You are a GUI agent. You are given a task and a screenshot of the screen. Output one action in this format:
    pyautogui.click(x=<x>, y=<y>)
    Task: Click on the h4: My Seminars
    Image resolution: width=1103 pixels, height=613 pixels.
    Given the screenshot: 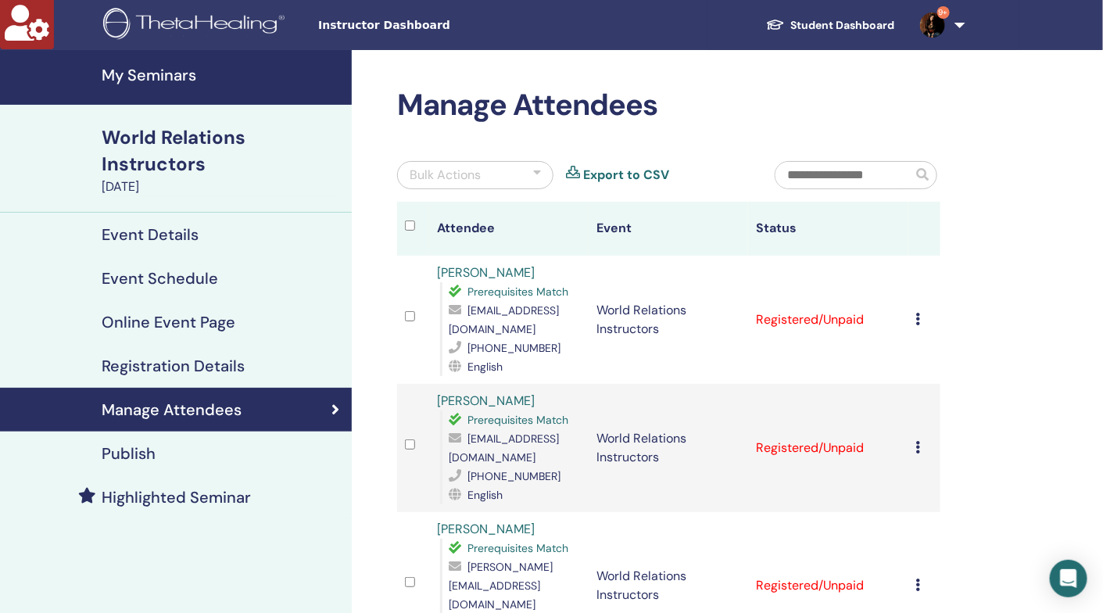 What is the action you would take?
    pyautogui.click(x=222, y=75)
    